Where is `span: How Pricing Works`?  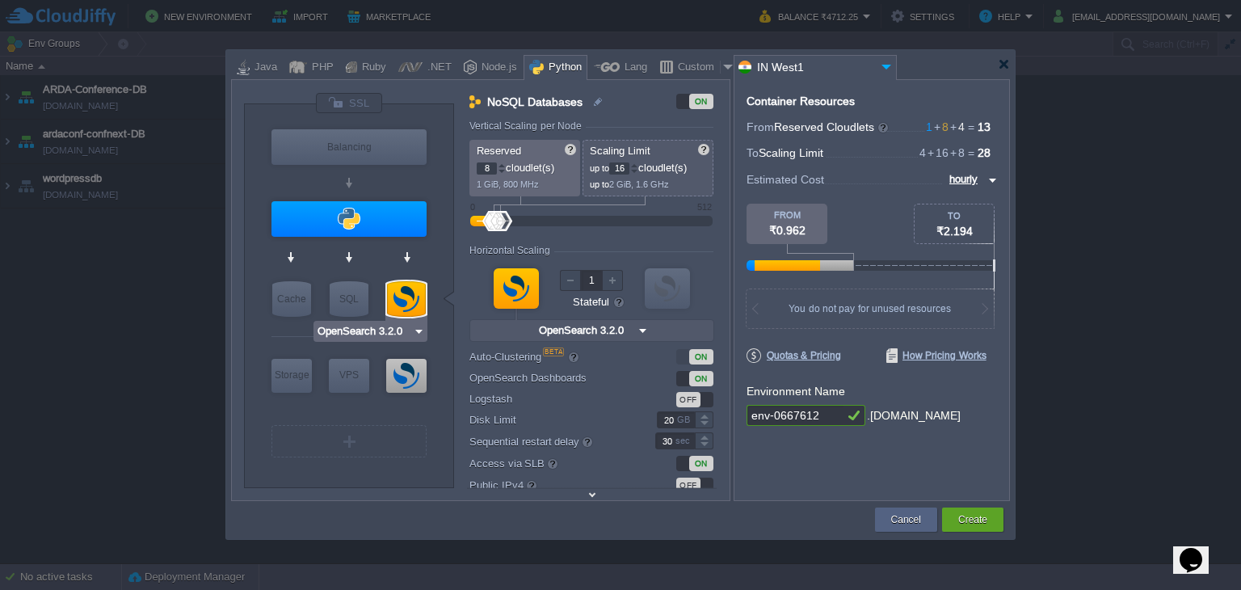 span: How Pricing Works is located at coordinates (936, 355).